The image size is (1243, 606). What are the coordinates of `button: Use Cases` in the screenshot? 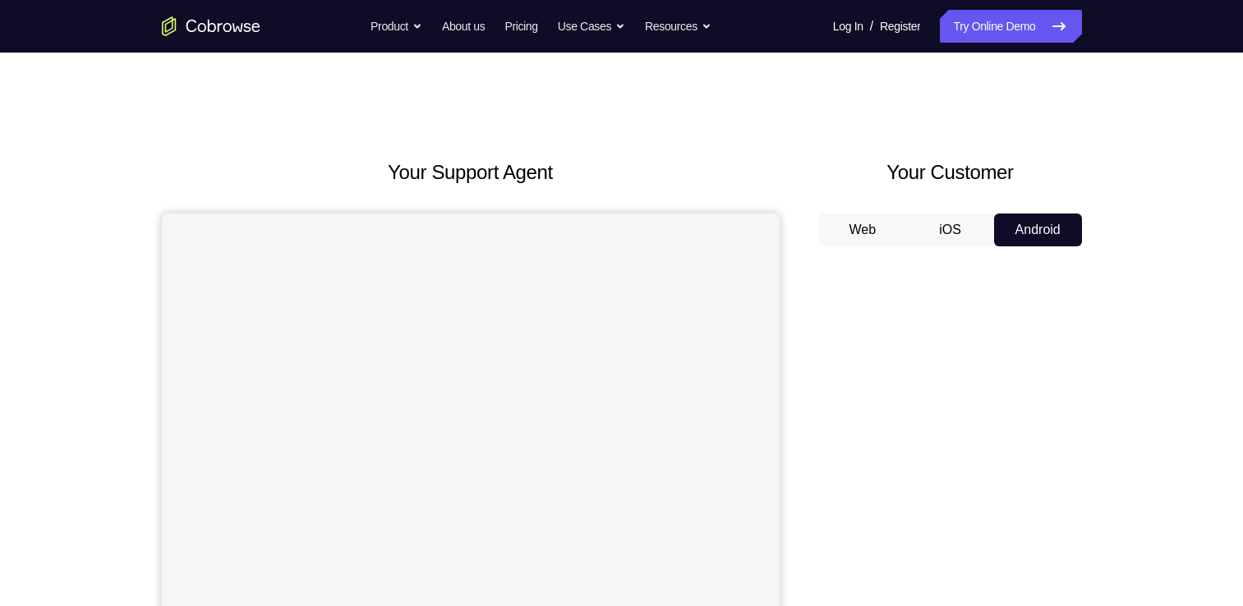 It's located at (591, 26).